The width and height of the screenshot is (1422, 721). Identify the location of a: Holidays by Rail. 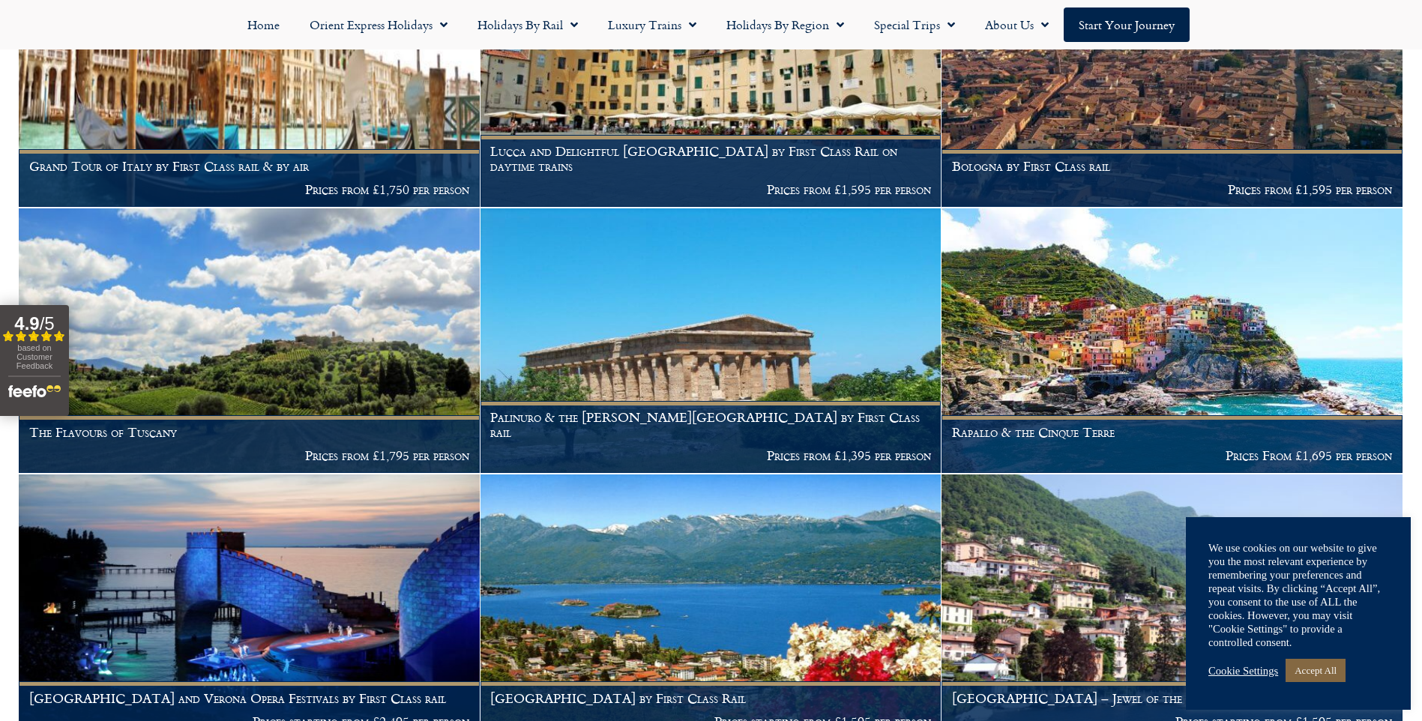
(528, 25).